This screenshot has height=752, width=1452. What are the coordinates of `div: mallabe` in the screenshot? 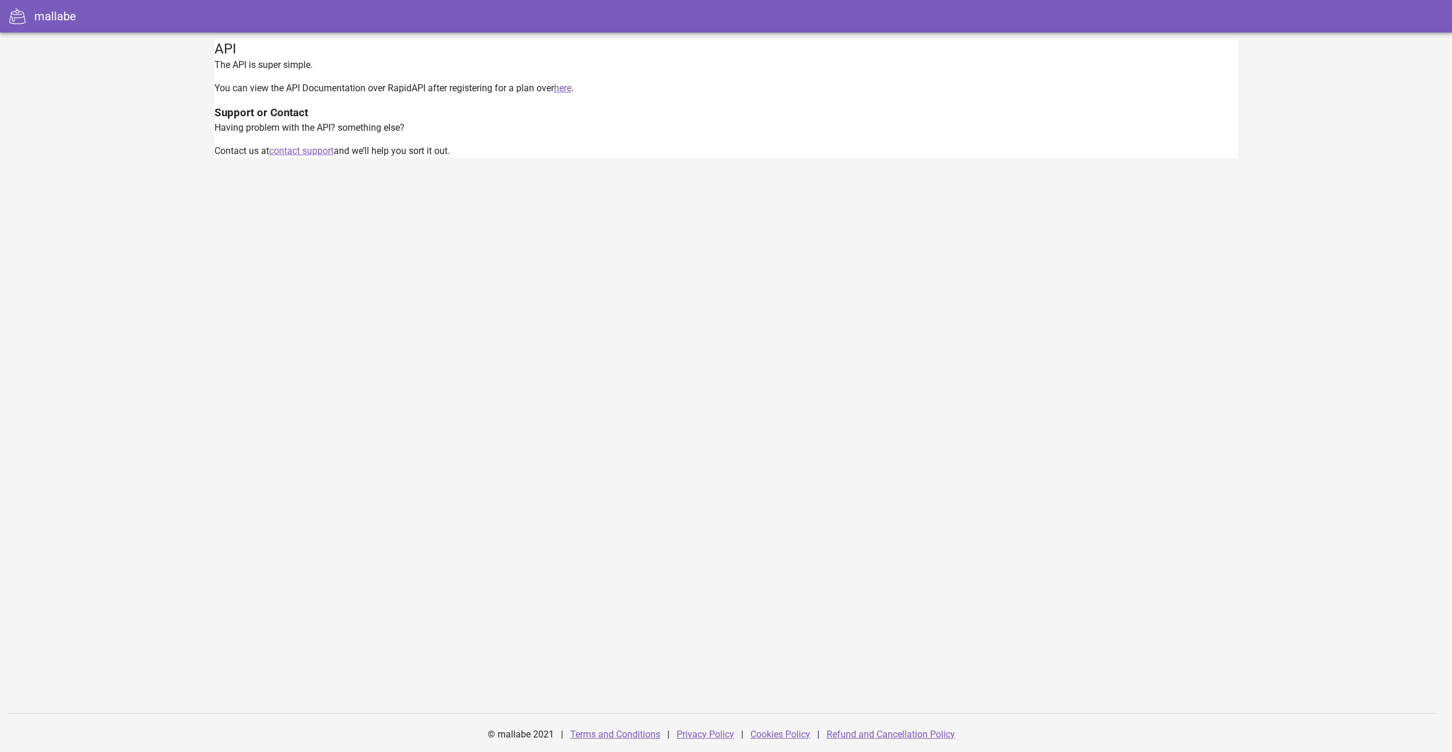 It's located at (55, 16).